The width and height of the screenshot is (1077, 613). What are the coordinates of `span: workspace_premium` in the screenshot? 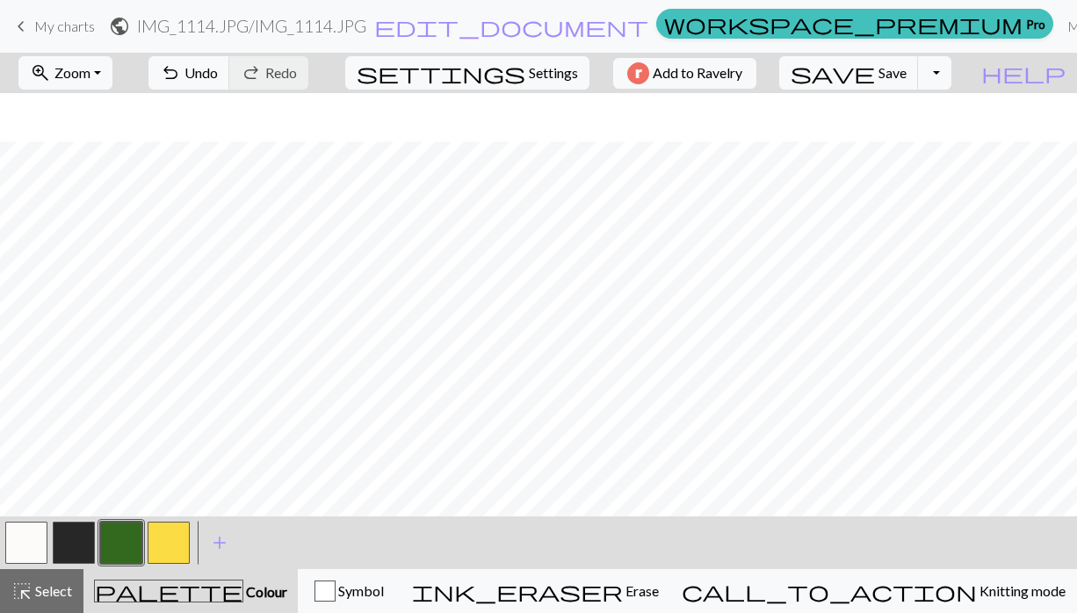 It's located at (843, 24).